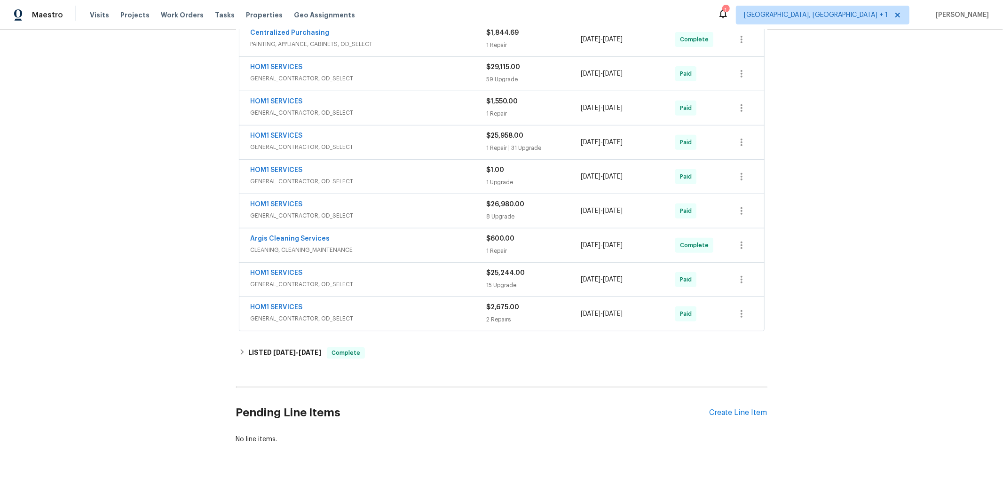  What do you see at coordinates (534, 182) in the screenshot?
I see `div: 1 Upgrade` at bounding box center [534, 182].